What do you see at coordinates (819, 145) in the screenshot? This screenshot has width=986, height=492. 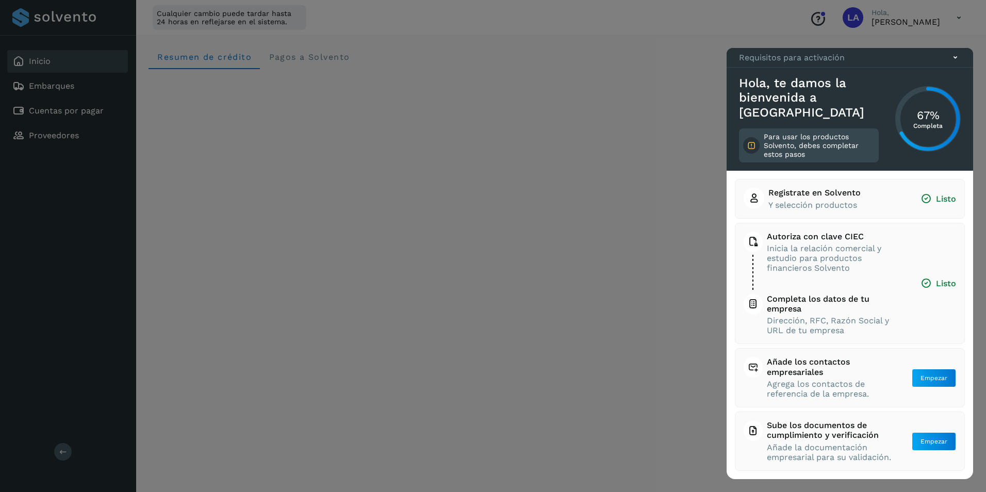 I see `p: Para usar los productos Solvento, debes completar estos pasos` at bounding box center [819, 145].